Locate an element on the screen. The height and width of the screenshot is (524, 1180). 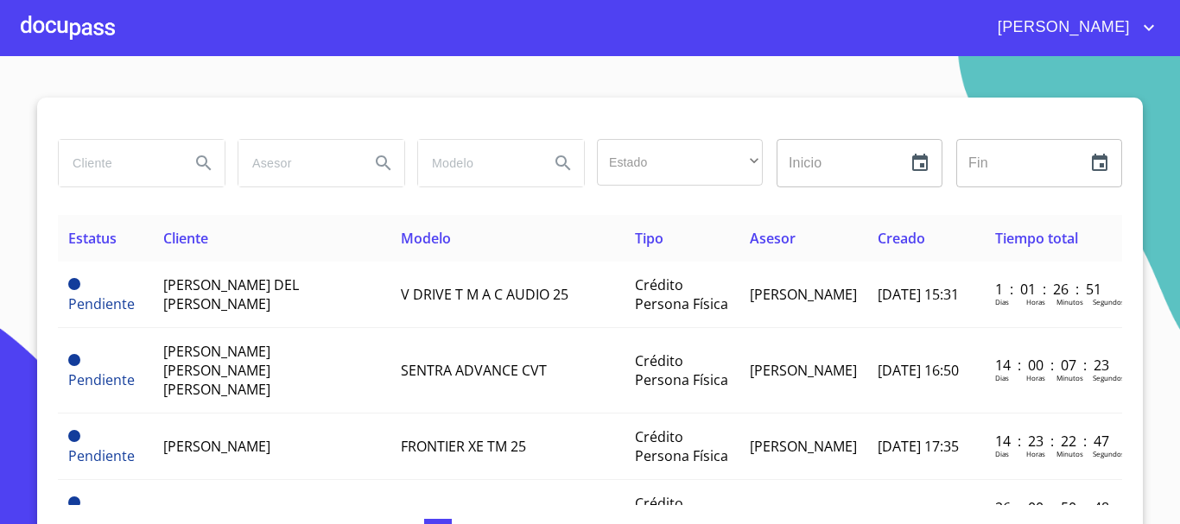
span: Estatus is located at coordinates (92, 238).